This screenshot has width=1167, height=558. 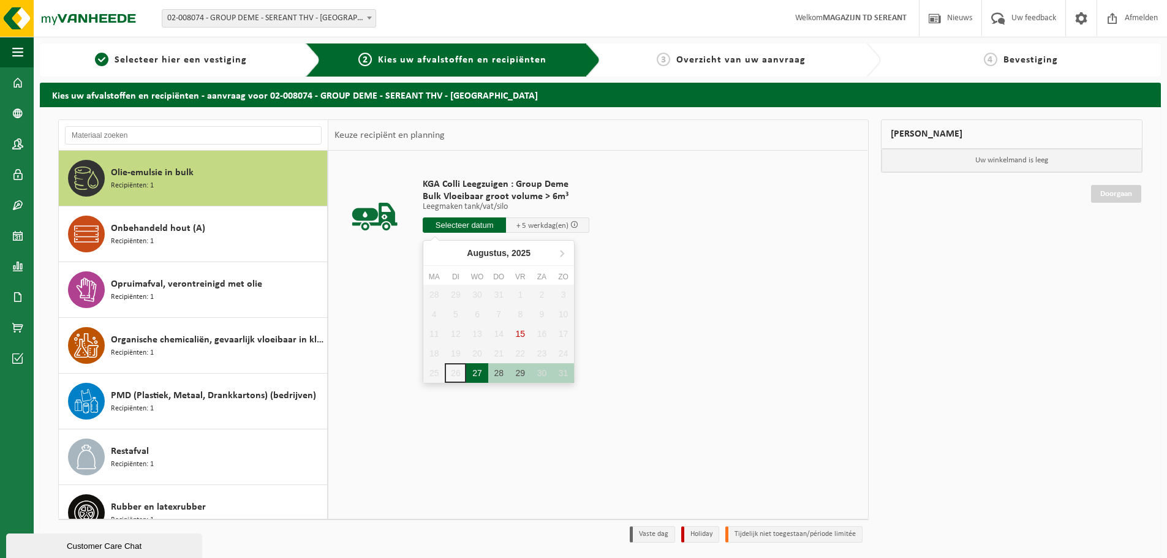 I want to click on li: Tijdelijk niet toegestaan/période limitée, so click(x=794, y=534).